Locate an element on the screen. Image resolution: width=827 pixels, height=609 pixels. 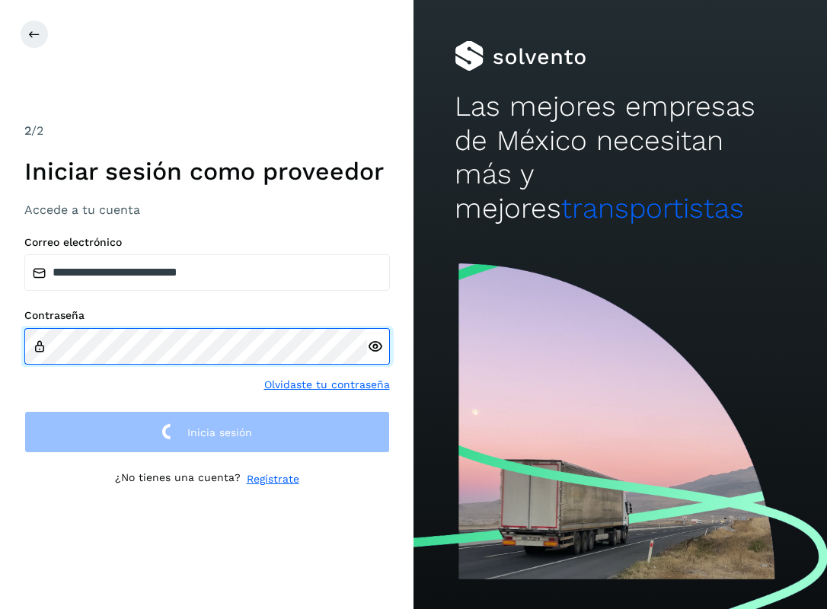
h3: Accede a tu cuenta is located at coordinates (207, 209).